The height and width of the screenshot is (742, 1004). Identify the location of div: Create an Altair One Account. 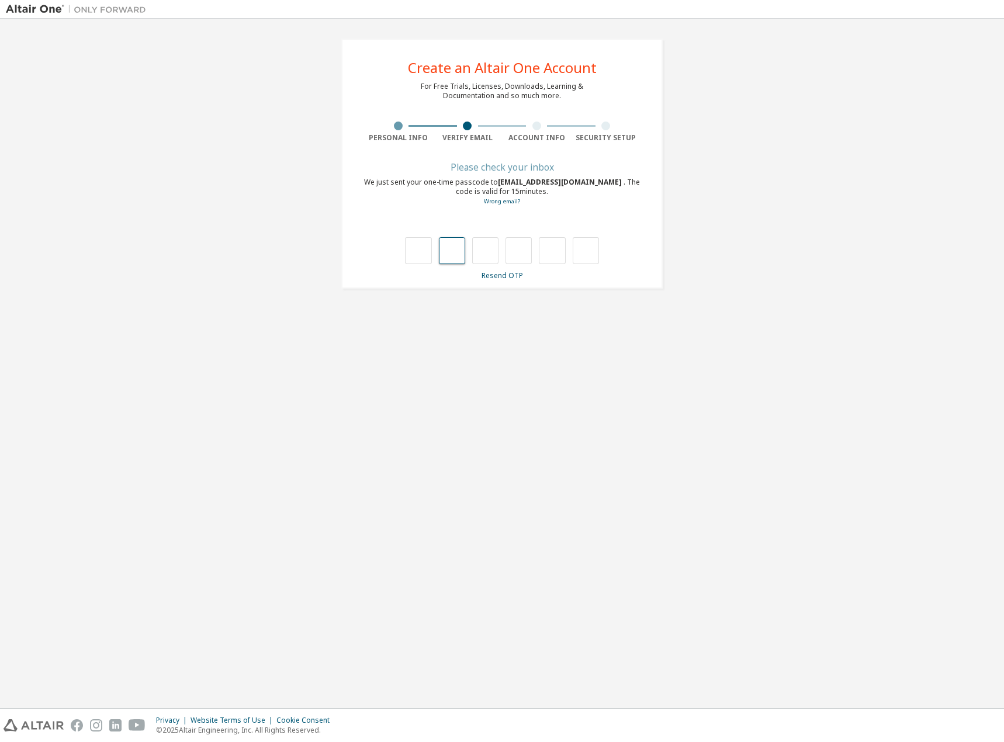
(502, 68).